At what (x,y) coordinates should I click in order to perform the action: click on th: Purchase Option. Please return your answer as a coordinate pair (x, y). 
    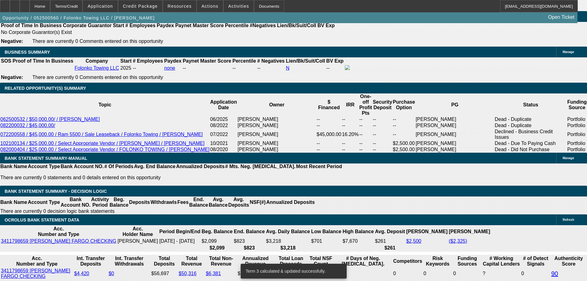
    Looking at the image, I should click on (404, 105).